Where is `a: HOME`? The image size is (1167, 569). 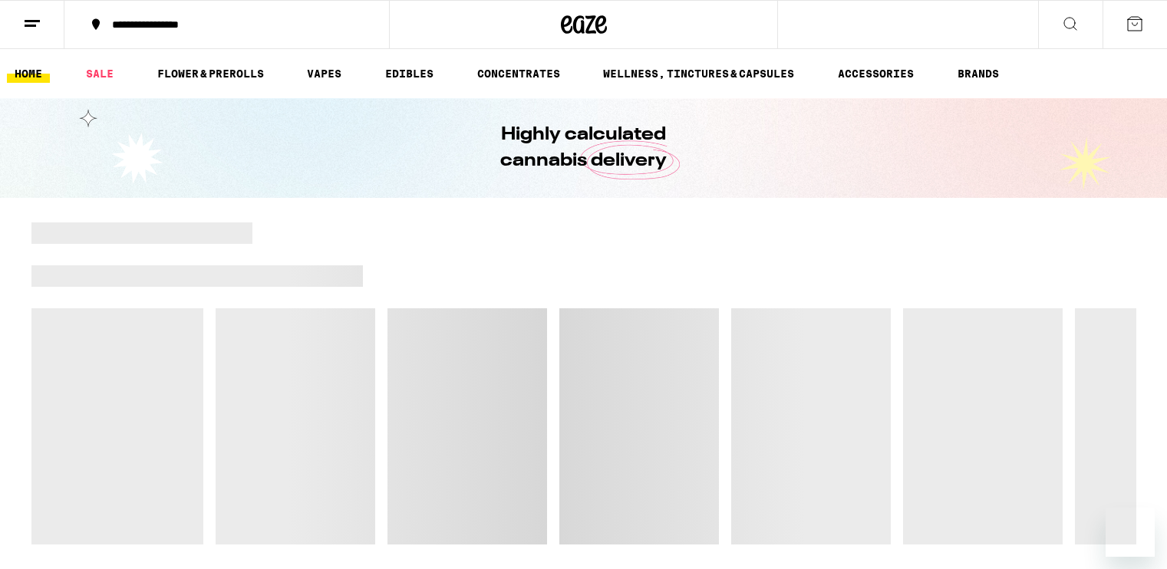 a: HOME is located at coordinates (28, 74).